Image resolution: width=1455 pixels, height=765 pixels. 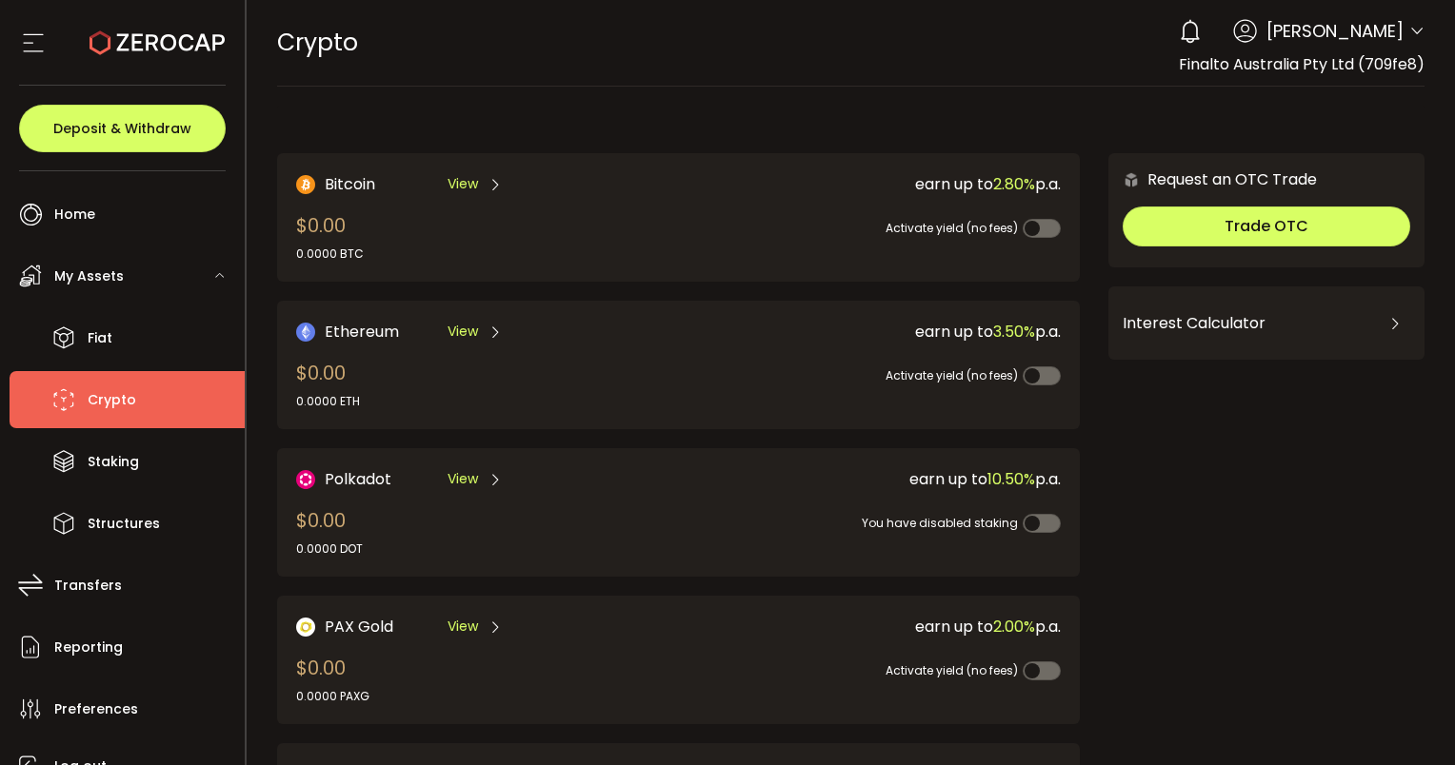 I want to click on div: 0.0000 BTC, so click(x=329, y=254).